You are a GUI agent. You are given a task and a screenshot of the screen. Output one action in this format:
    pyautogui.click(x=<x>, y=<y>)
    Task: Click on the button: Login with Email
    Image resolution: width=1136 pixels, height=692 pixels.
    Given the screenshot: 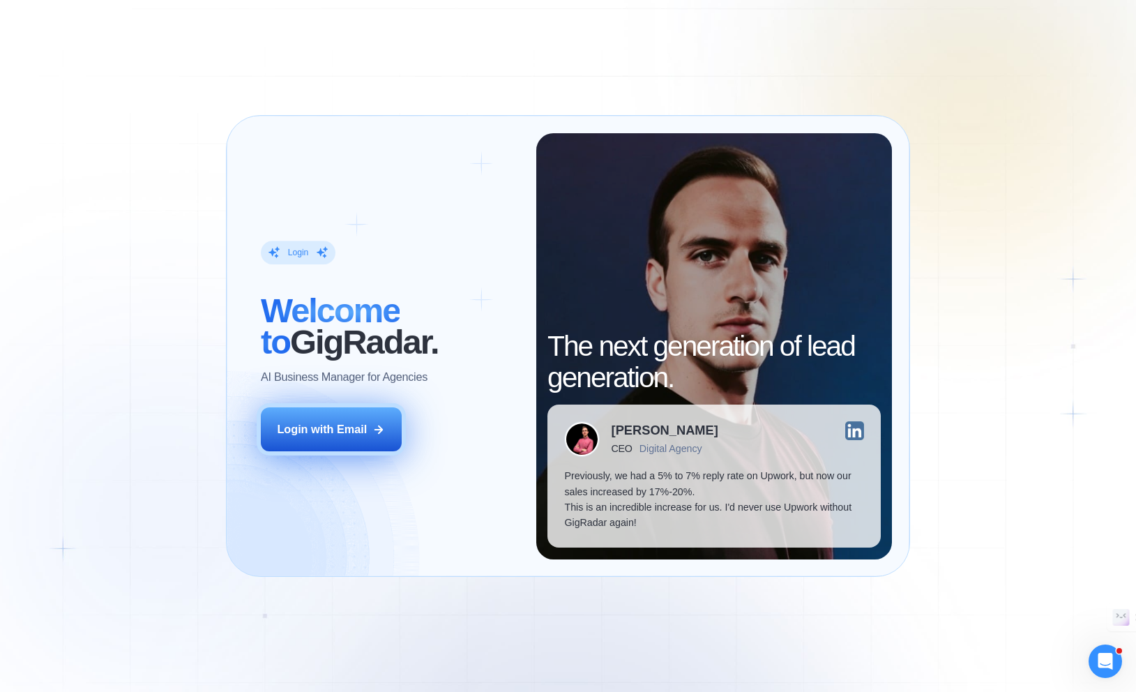 What is the action you would take?
    pyautogui.click(x=331, y=429)
    